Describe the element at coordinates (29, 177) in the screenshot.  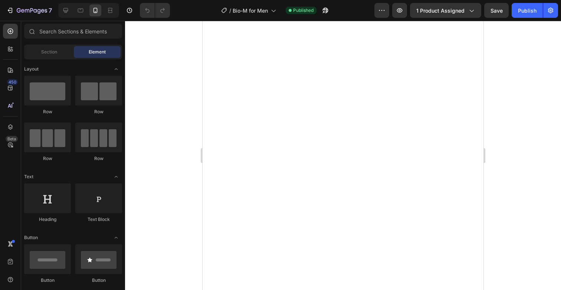
I see `span: Text` at that location.